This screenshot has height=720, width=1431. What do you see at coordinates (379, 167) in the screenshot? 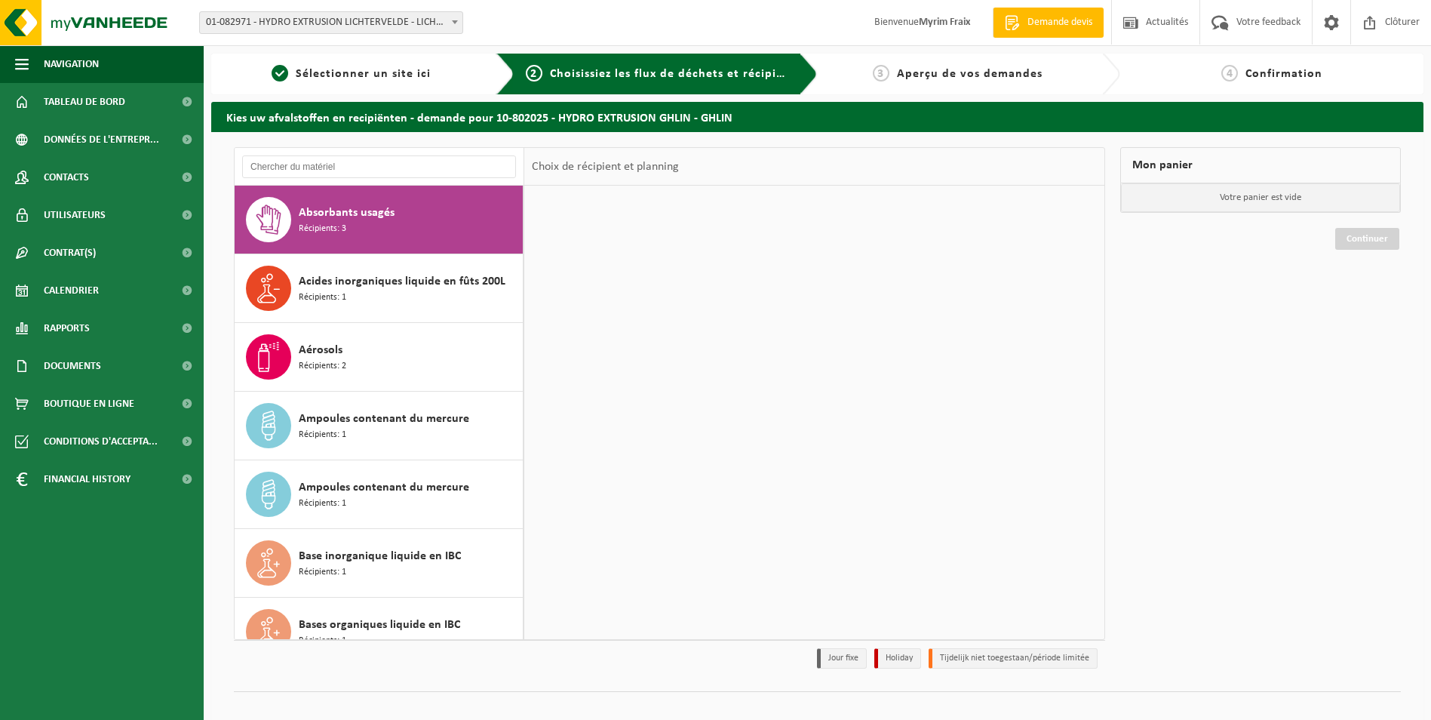
I see `input: Chercher du matériel` at bounding box center [379, 167].